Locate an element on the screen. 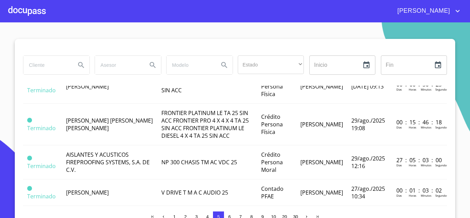 This screenshot has height=218, width=470. span: 29/ago./2025 19:08 is located at coordinates (368, 124).